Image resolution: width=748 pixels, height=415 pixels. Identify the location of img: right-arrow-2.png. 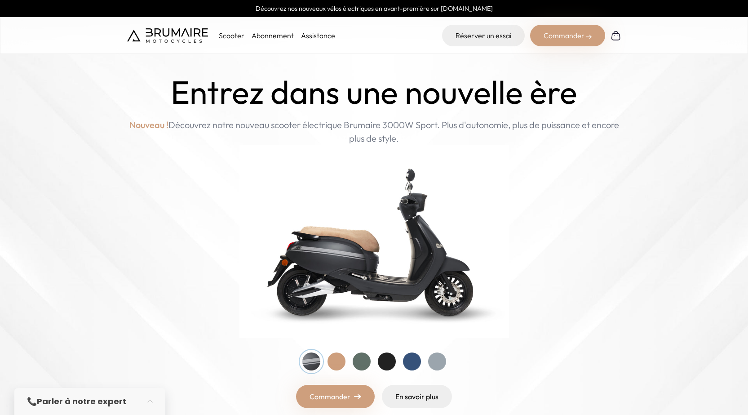
(589, 37).